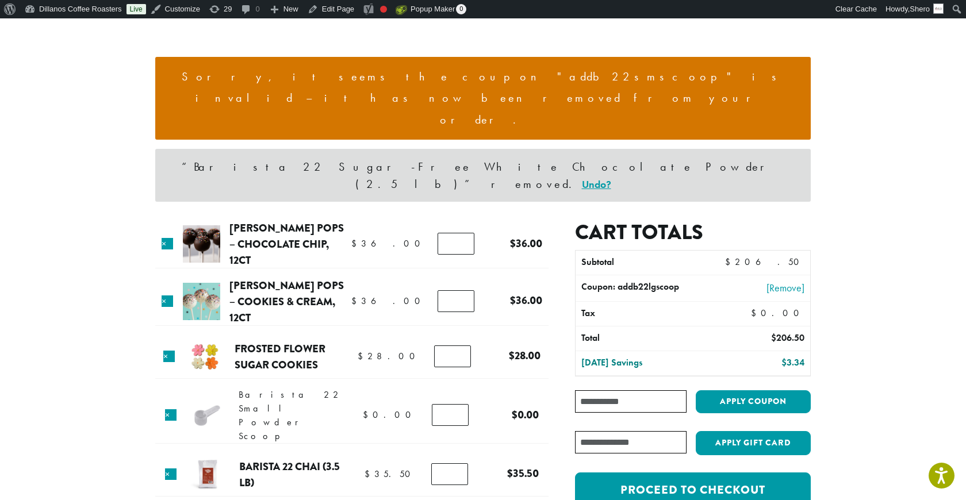 Image resolution: width=966 pixels, height=500 pixels. I want to click on img: Frosted Flower Sugar Cookies, so click(205, 356).